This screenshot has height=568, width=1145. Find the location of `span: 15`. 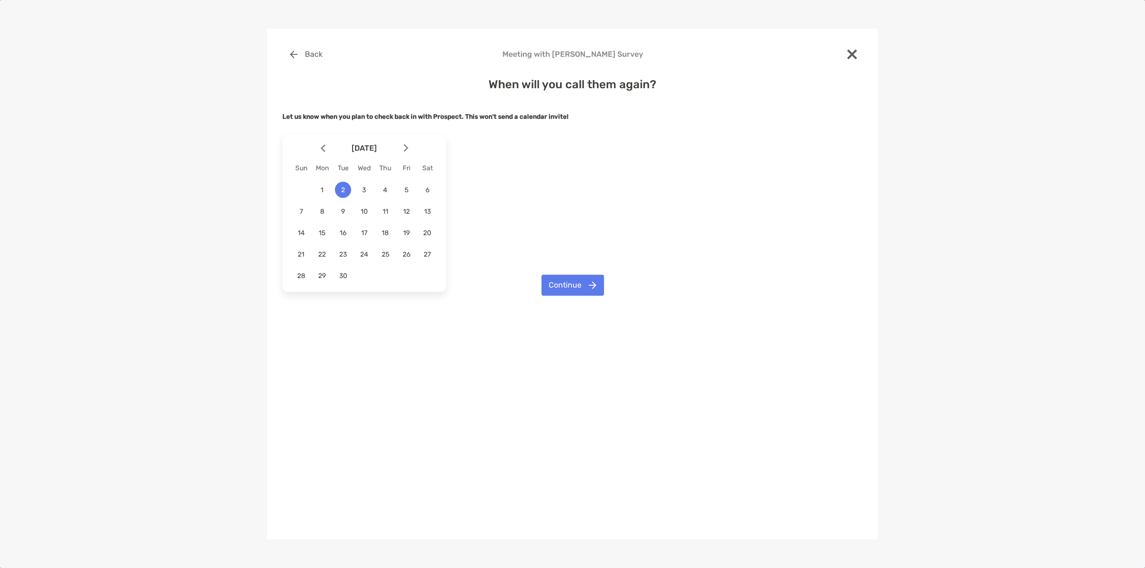

span: 15 is located at coordinates (322, 233).